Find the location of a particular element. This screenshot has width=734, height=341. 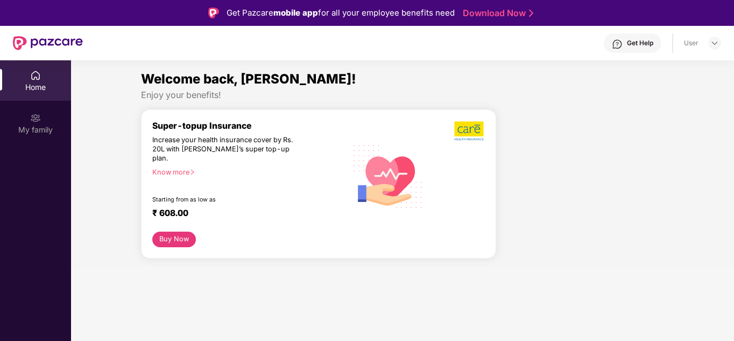

img: svg+xml;base64,PHN2ZyB4bWxucz0iaHR0cDovL3d3dy53My5vcmcvMjAwMC9zdmciIHhtbG5zOnhsaW5rPSJodHRwOi8vd3... is located at coordinates (388, 175).